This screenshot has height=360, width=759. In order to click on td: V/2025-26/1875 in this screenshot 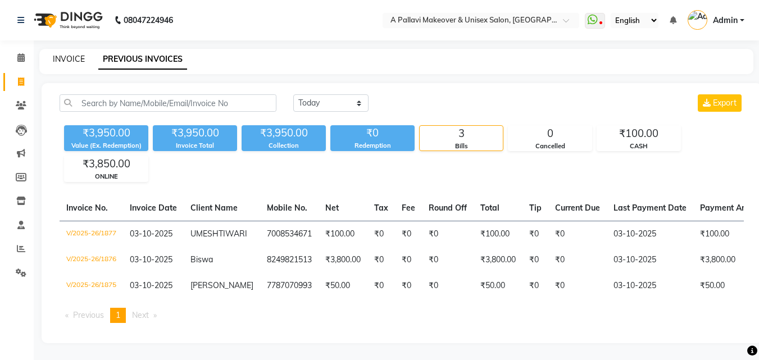, I will do `click(91, 286)`.